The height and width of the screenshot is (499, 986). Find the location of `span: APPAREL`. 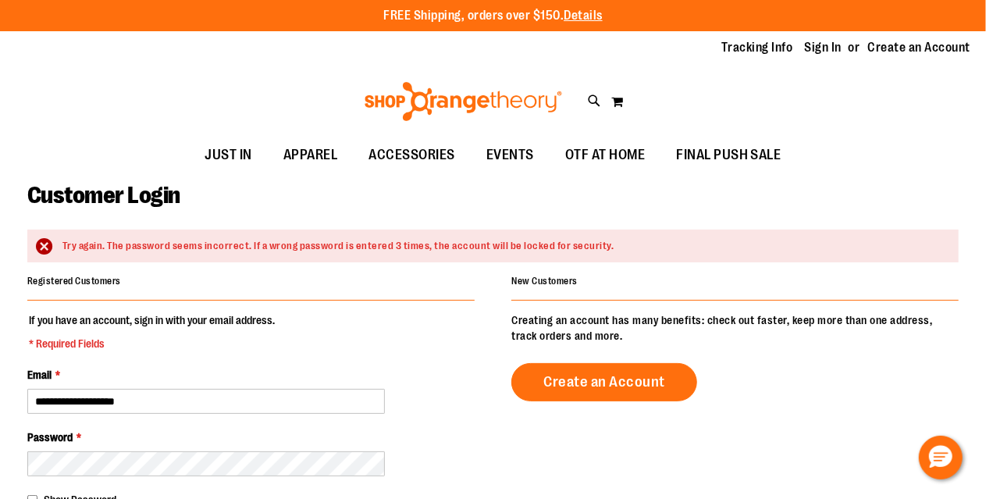

span: APPAREL is located at coordinates (311, 155).